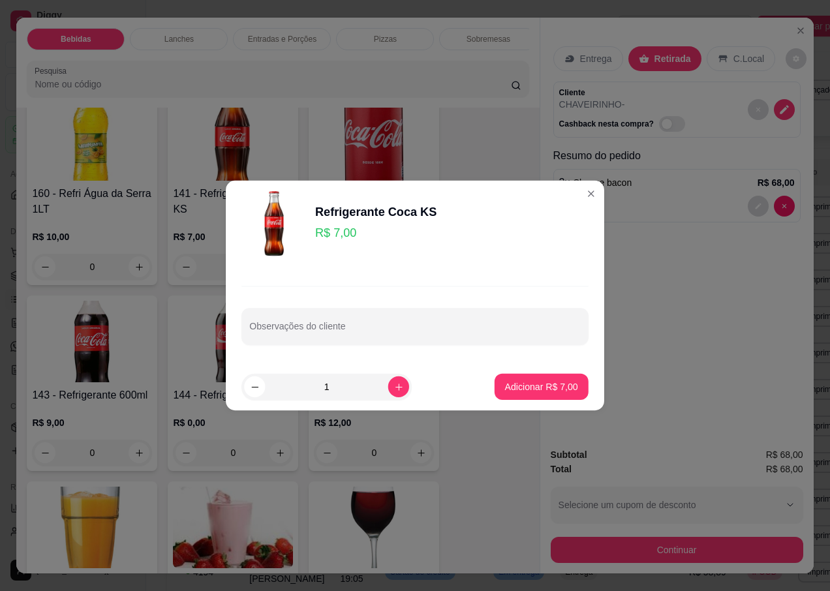  Describe the element at coordinates (254, 387) in the screenshot. I see `button: decrease-product-quantity` at that location.